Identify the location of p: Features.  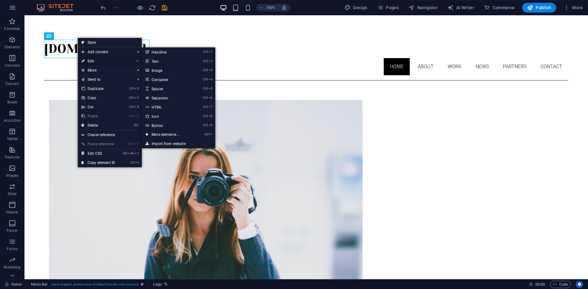
(12, 157).